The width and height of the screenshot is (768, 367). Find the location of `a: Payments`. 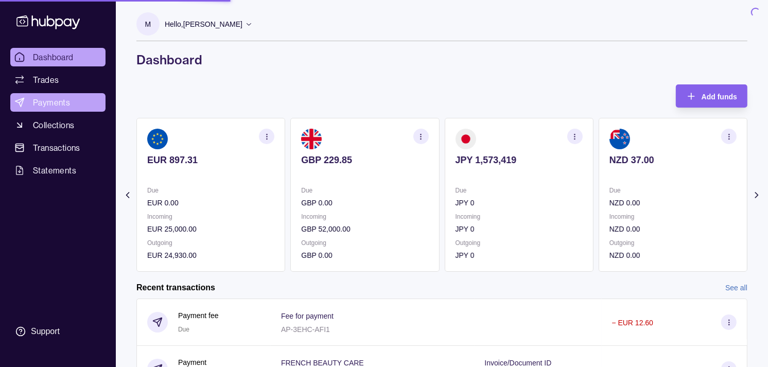

a: Payments is located at coordinates (58, 102).